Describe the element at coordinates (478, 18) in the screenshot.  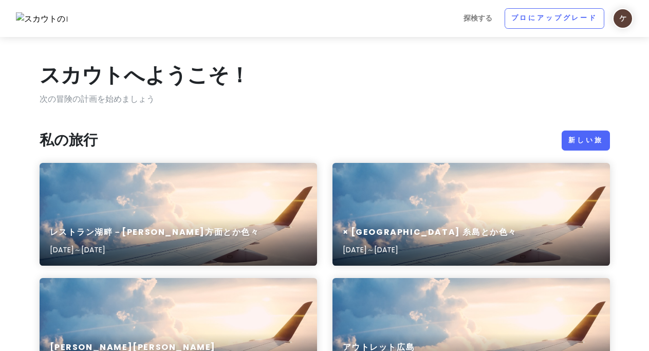
I see `font: 探検する` at that location.